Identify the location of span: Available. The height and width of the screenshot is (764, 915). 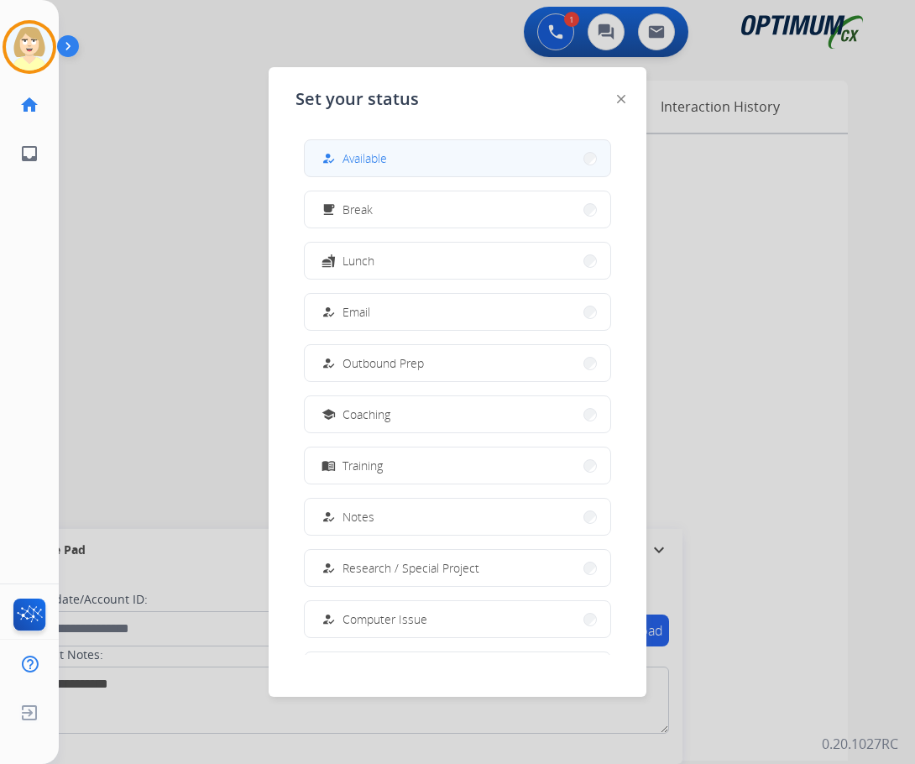
(364, 158).